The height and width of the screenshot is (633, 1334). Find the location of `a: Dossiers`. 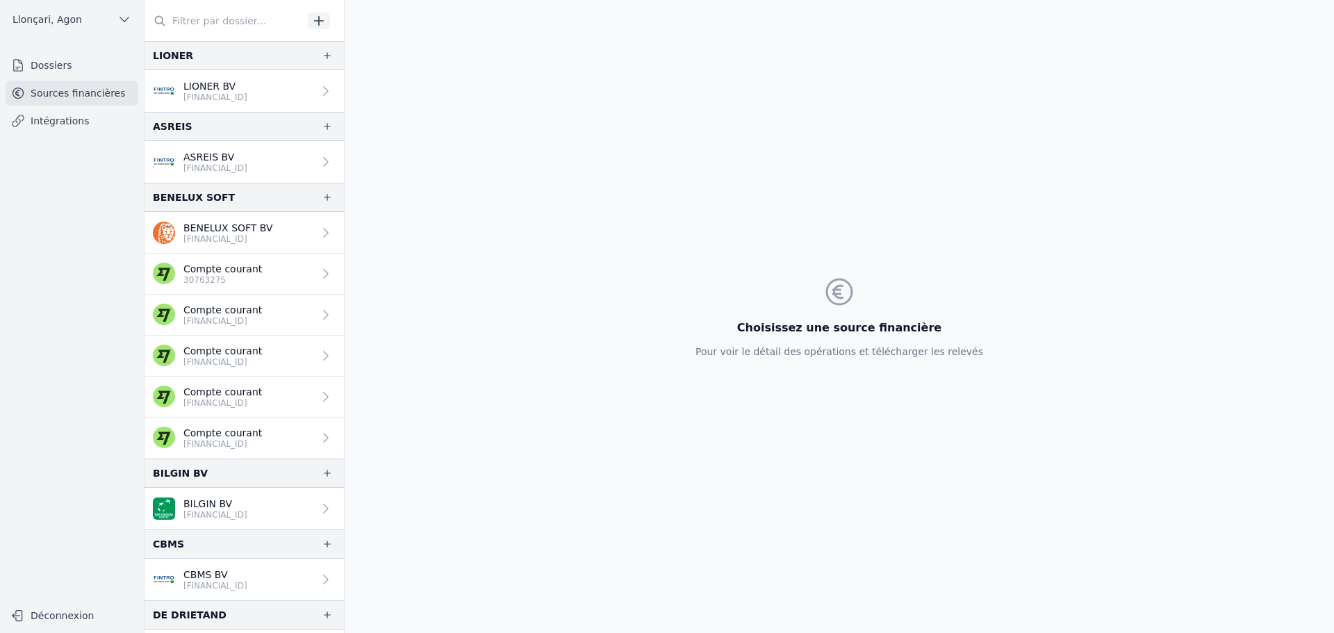

a: Dossiers is located at coordinates (72, 65).